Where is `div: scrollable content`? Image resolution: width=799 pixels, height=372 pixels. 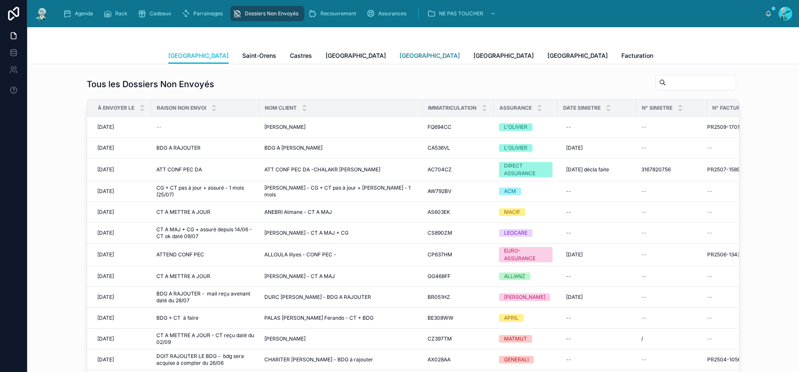 div: scrollable content is located at coordinates (411, 14).